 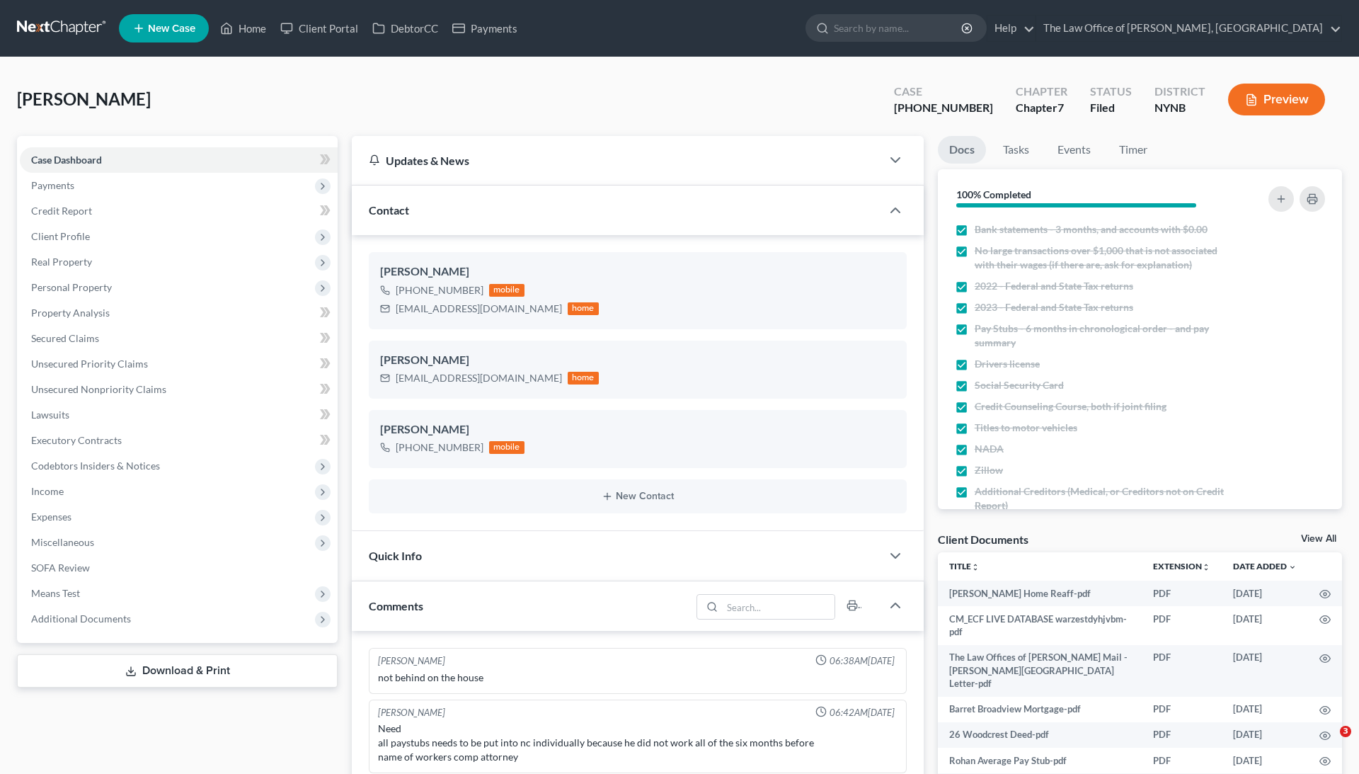 What do you see at coordinates (178, 338) in the screenshot?
I see `a: Secured Claims` at bounding box center [178, 338].